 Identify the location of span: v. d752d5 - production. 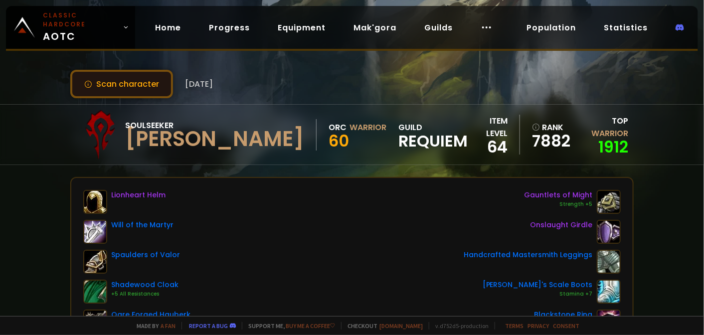
(459, 326).